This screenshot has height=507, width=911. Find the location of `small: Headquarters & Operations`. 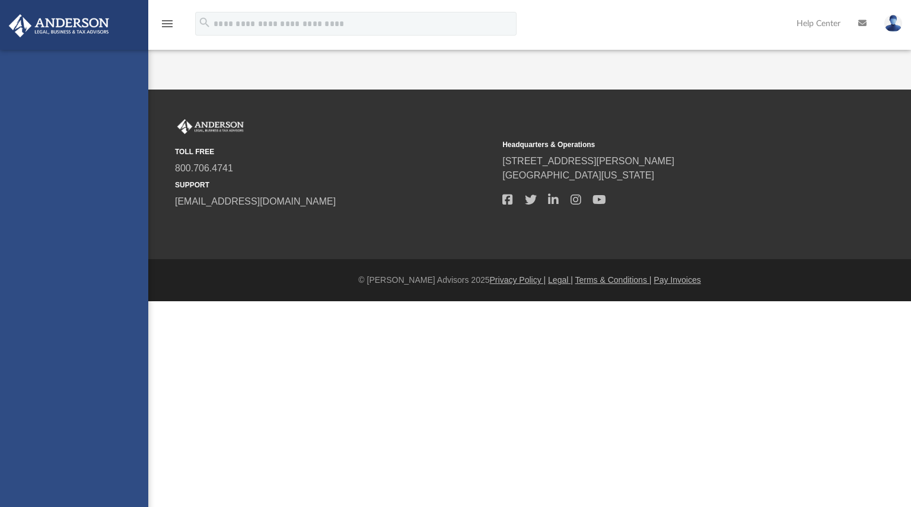

small: Headquarters & Operations is located at coordinates (662, 145).